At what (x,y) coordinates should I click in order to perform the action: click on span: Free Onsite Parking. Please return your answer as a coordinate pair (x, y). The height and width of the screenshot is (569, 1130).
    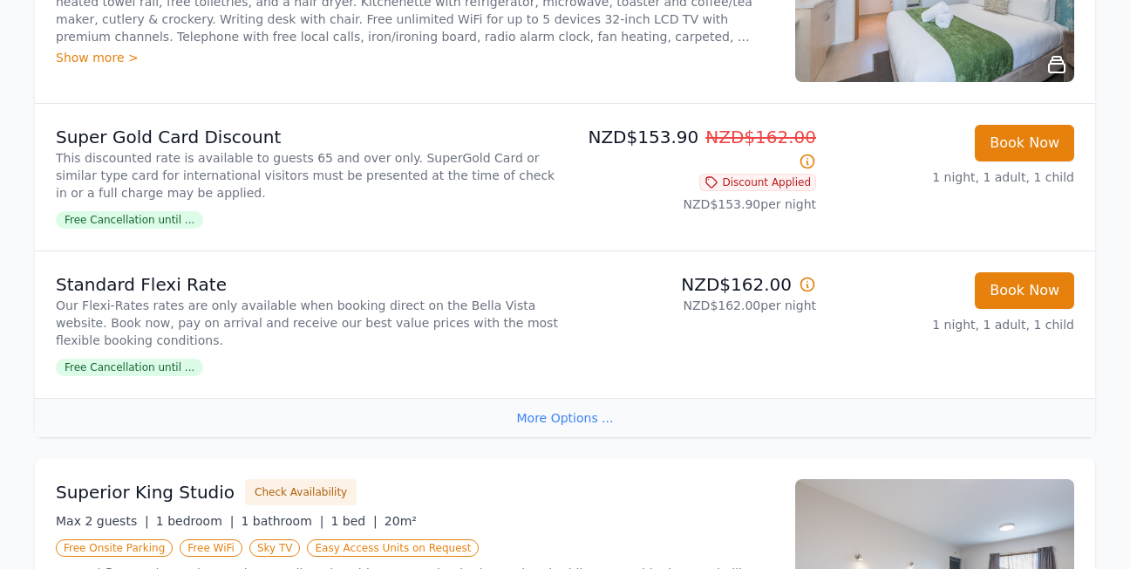
    Looking at the image, I should click on (114, 548).